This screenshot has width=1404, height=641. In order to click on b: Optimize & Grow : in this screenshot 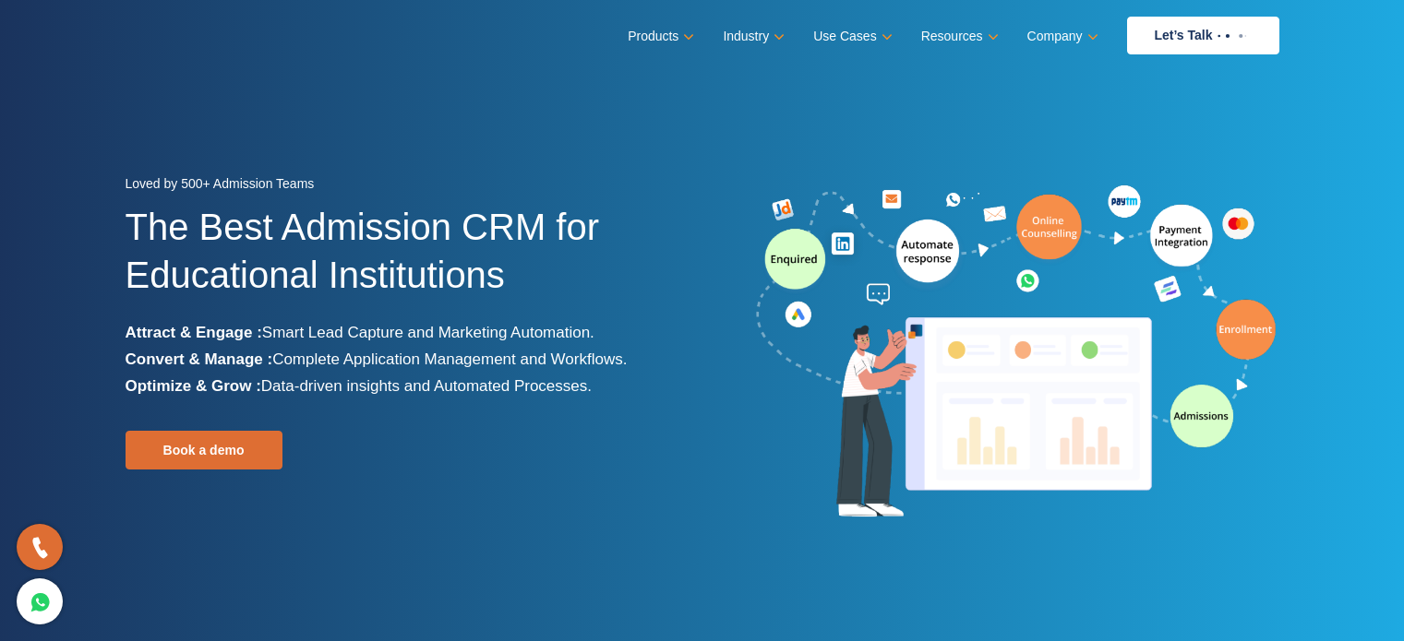, I will do `click(193, 386)`.